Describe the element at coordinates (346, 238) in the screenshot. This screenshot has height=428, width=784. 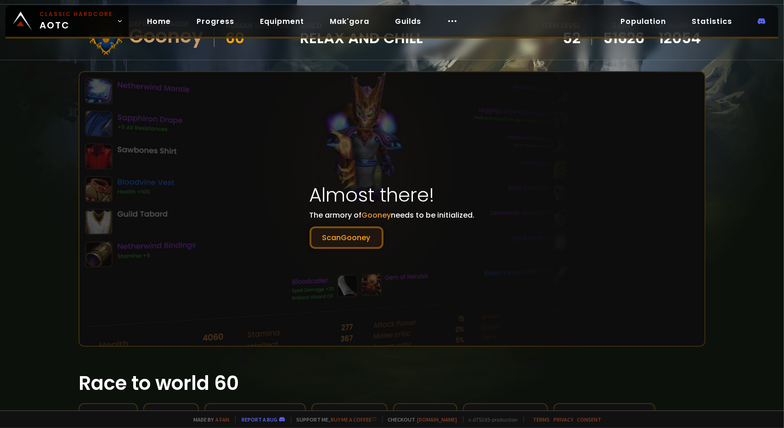
I see `button: ScanGooney` at that location.